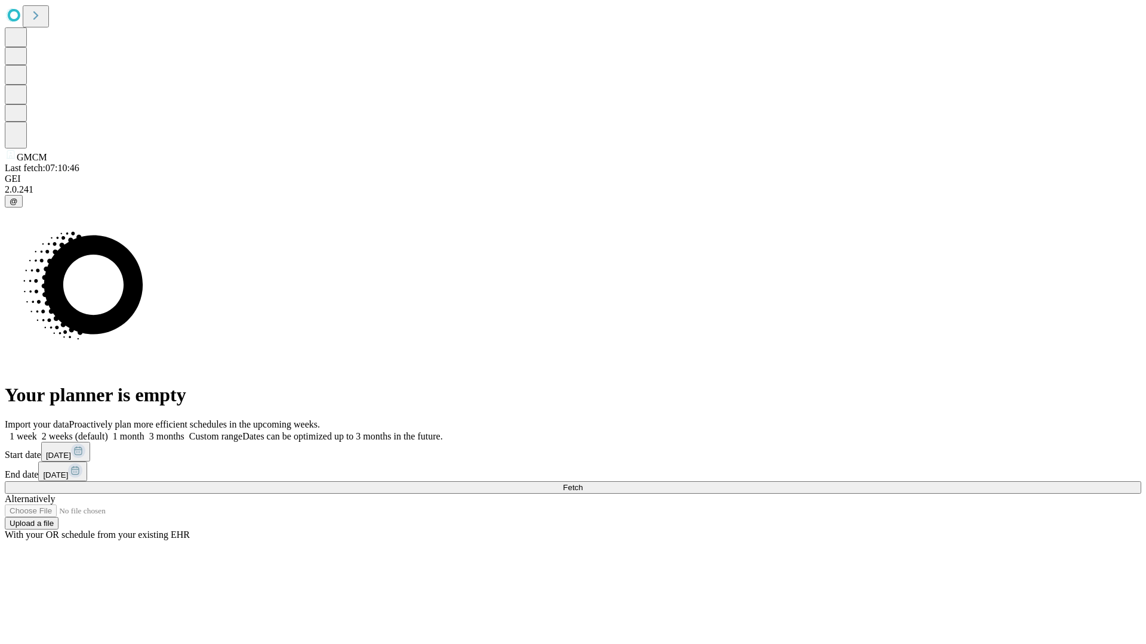 This screenshot has width=1146, height=644. Describe the element at coordinates (195, 424) in the screenshot. I see `span: Proactively plan more efficient schedules in the upcoming weeks.` at that location.